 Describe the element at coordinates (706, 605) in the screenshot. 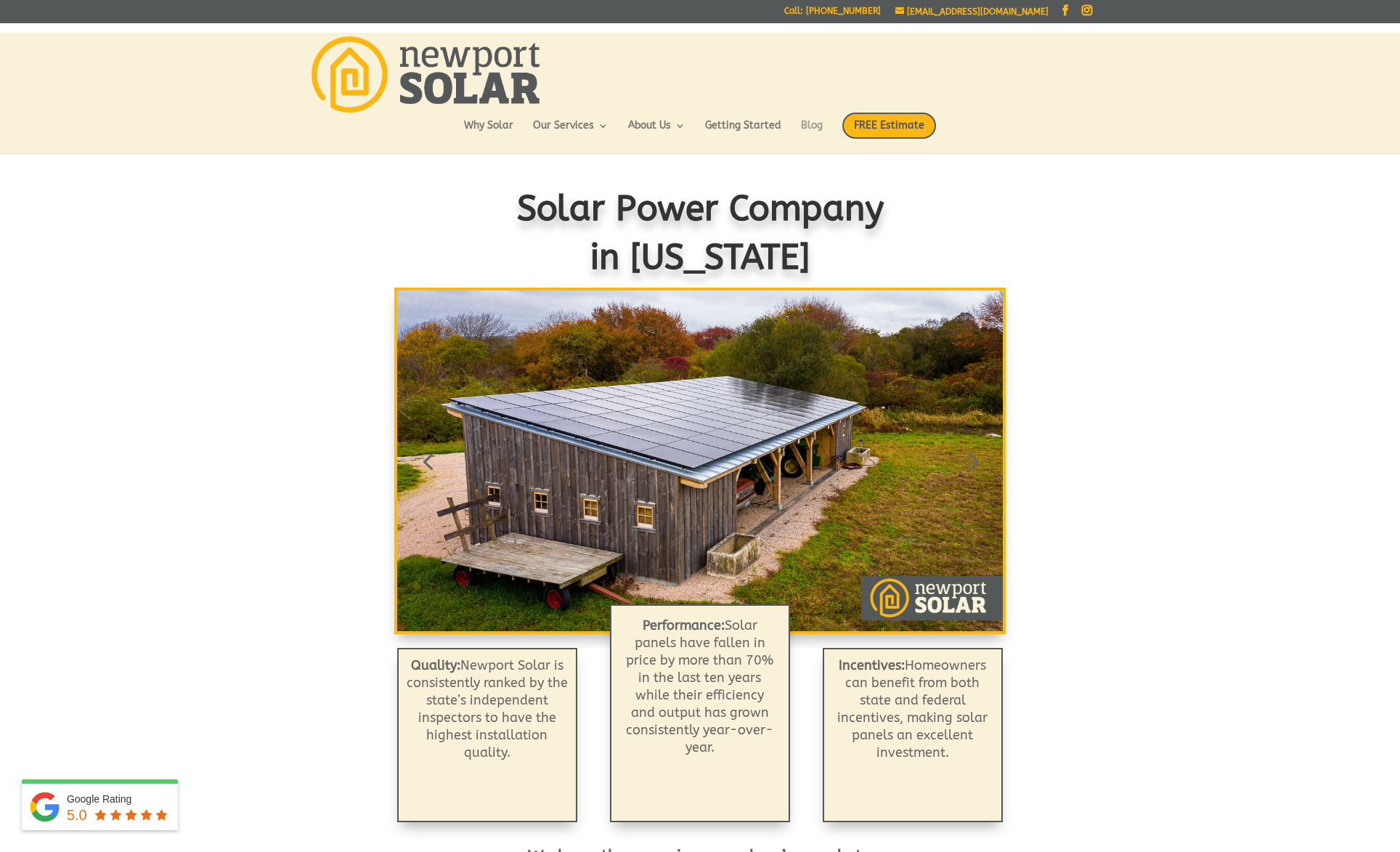

I see `a: 3` at that location.